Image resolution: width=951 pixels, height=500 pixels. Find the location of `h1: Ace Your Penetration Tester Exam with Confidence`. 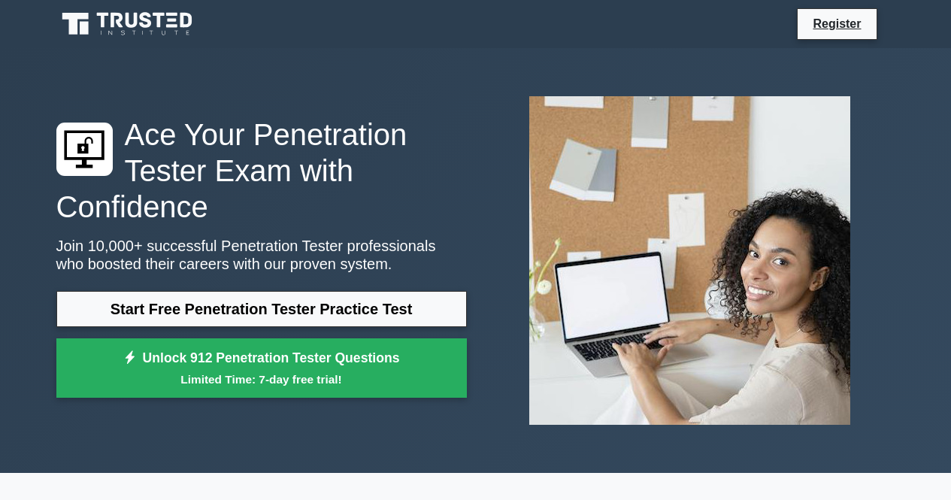

h1: Ace Your Penetration Tester Exam with Confidence is located at coordinates (262, 171).